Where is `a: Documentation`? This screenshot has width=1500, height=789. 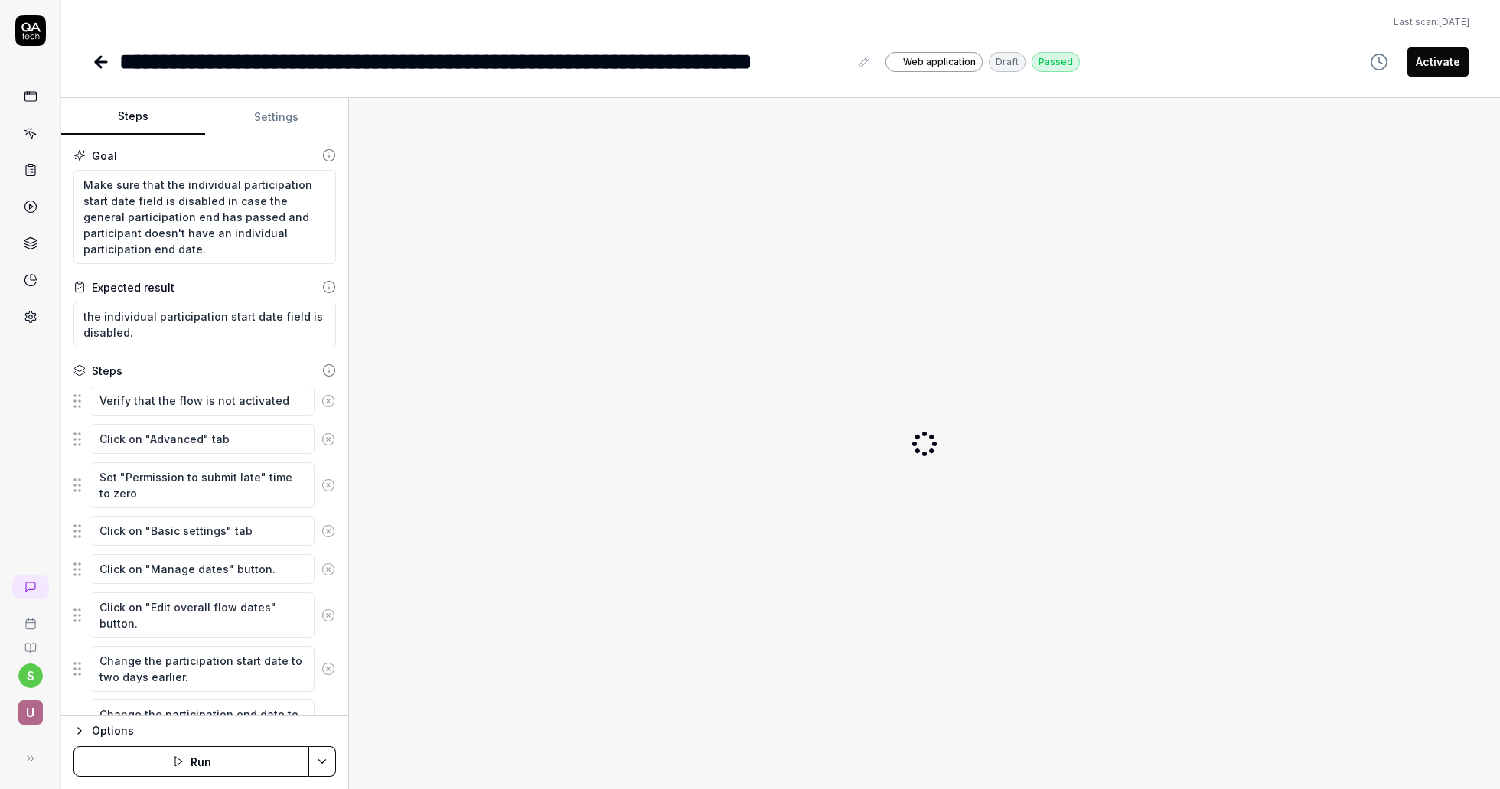
a: Documentation is located at coordinates (30, 642).